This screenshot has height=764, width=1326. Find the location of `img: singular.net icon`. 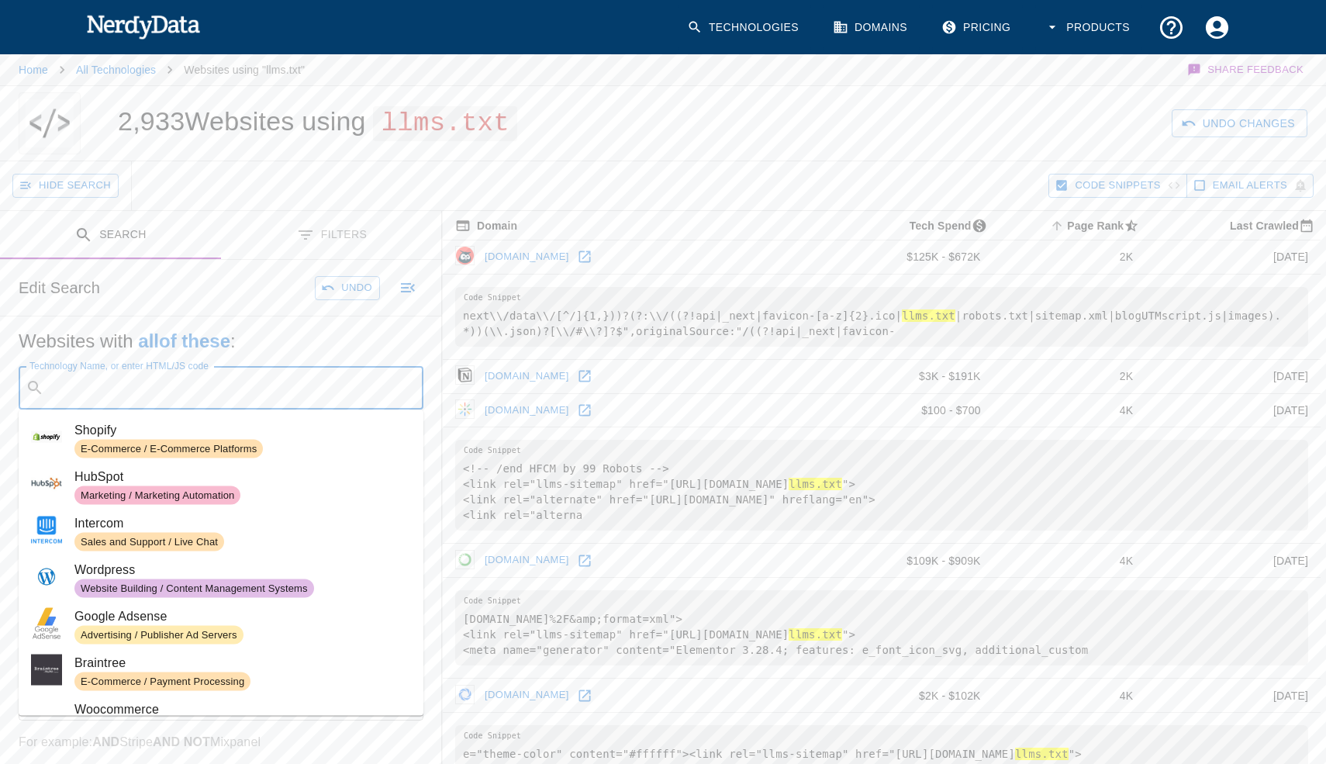

img: singular.net icon is located at coordinates (465, 694).